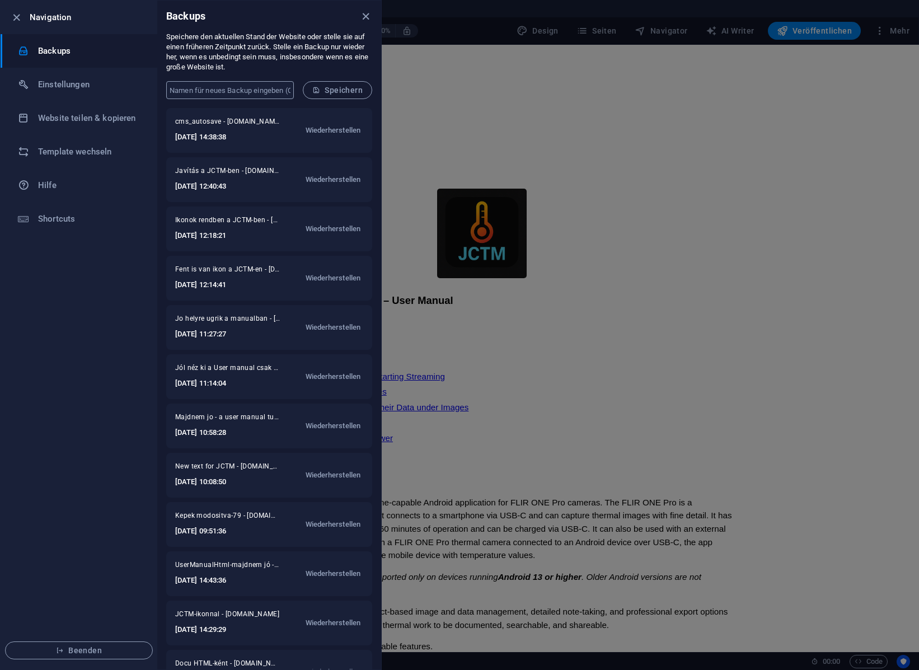 This screenshot has width=919, height=670. Describe the element at coordinates (337, 90) in the screenshot. I see `span: Speichern` at that location.